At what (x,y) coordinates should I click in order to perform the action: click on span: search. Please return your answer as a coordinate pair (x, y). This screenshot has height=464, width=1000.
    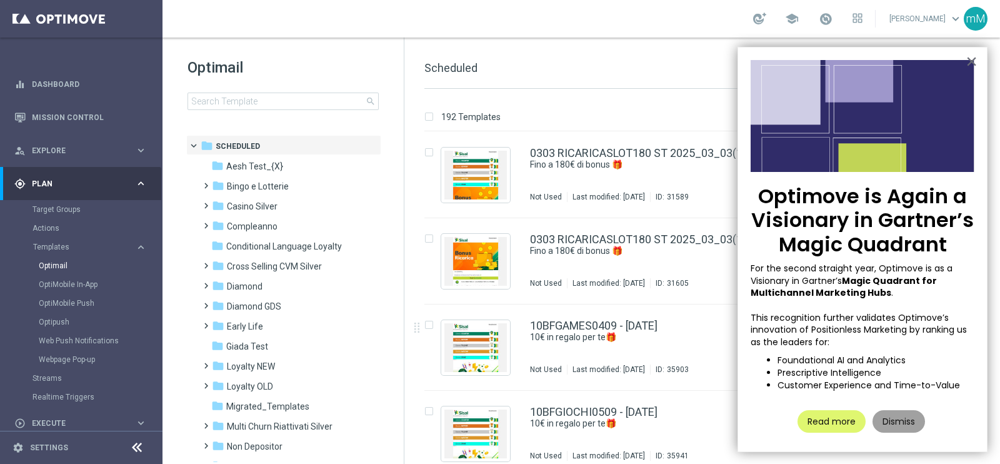
    Looking at the image, I should click on (371, 101).